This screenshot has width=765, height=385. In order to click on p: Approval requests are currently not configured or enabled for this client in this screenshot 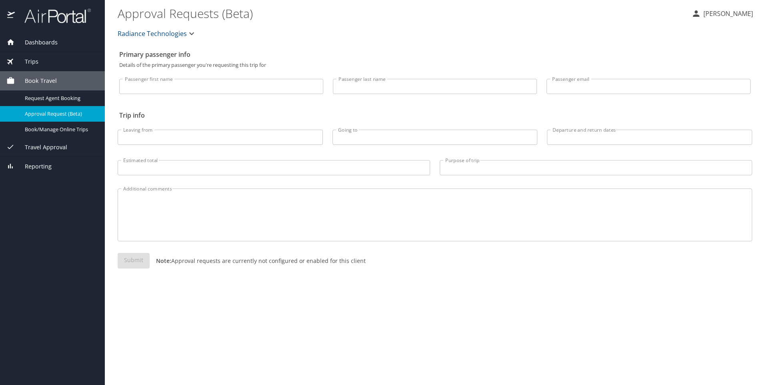, I will do `click(258, 261)`.